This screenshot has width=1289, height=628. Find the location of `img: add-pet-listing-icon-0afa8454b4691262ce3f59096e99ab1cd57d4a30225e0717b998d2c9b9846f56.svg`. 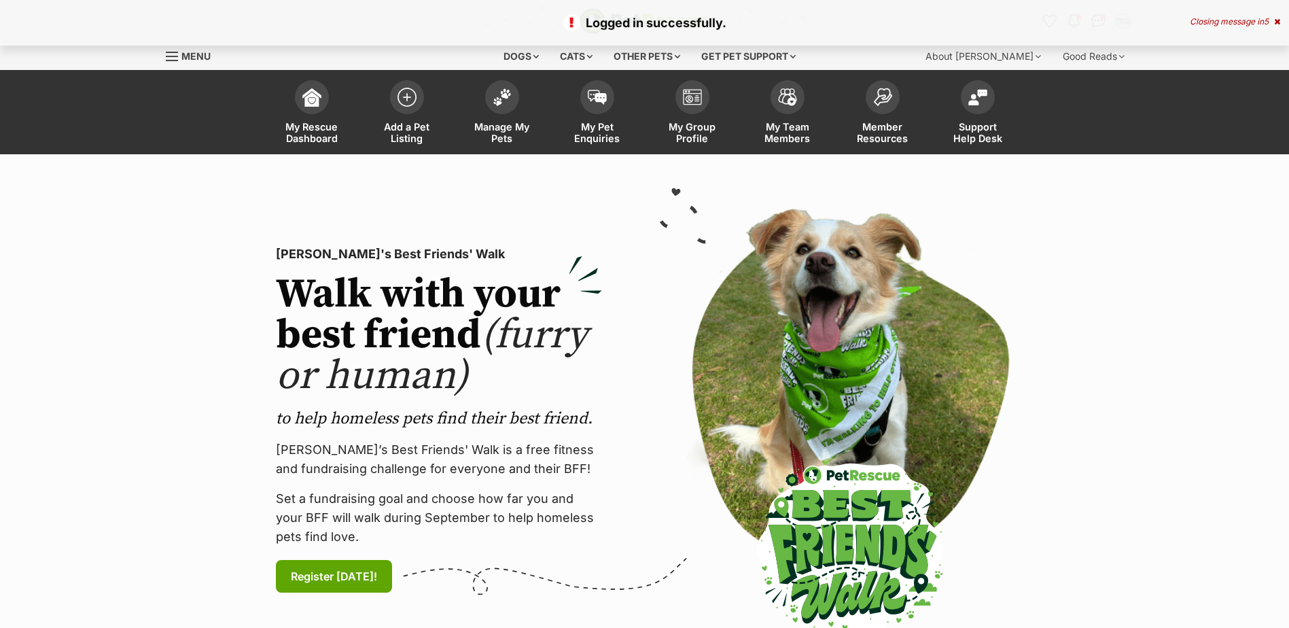

img: add-pet-listing-icon-0afa8454b4691262ce3f59096e99ab1cd57d4a30225e0717b998d2c9b9846f56.svg is located at coordinates (407, 97).